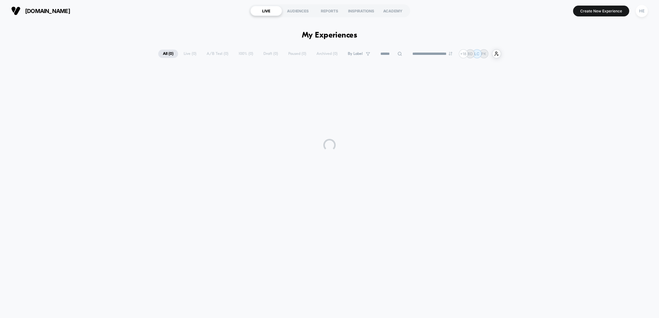 This screenshot has width=659, height=318. What do you see at coordinates (477, 54) in the screenshot?
I see `p: LC` at bounding box center [477, 54].